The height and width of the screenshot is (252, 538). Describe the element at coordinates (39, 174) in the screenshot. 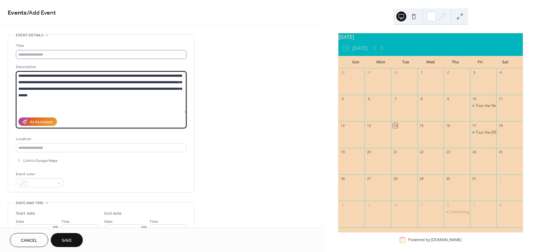

I see `div: Event color` at that location.